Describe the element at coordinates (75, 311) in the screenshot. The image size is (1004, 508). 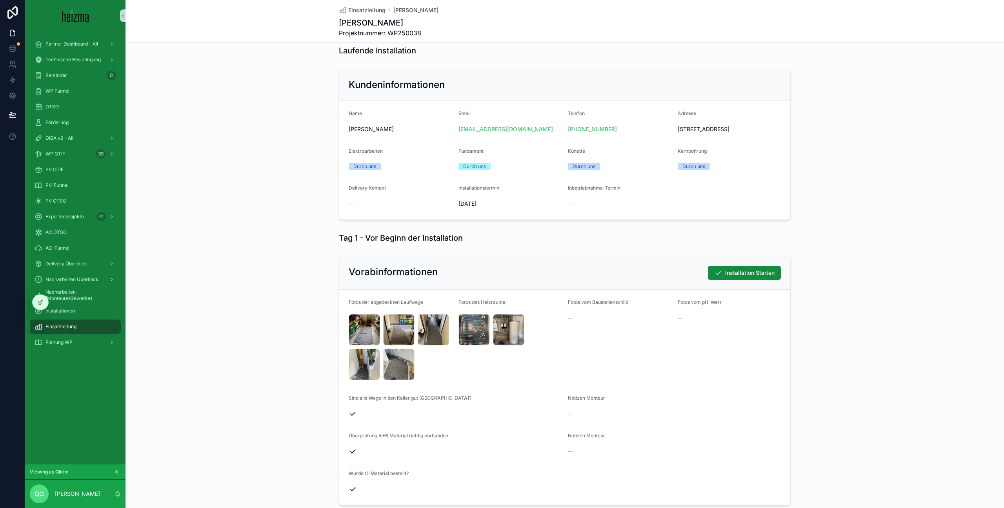
I see `a: Installationen` at that location.